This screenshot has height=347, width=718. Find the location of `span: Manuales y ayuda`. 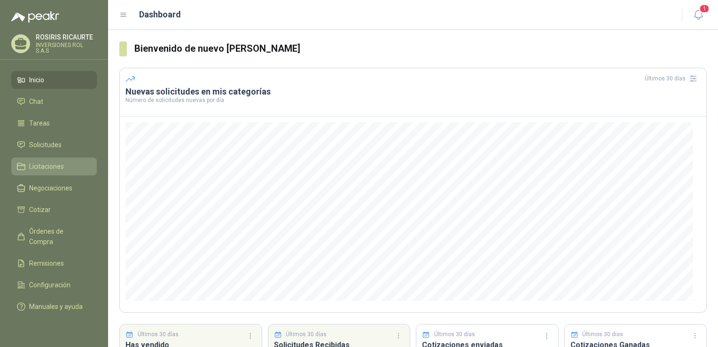

span: Manuales y ayuda is located at coordinates (56, 306).